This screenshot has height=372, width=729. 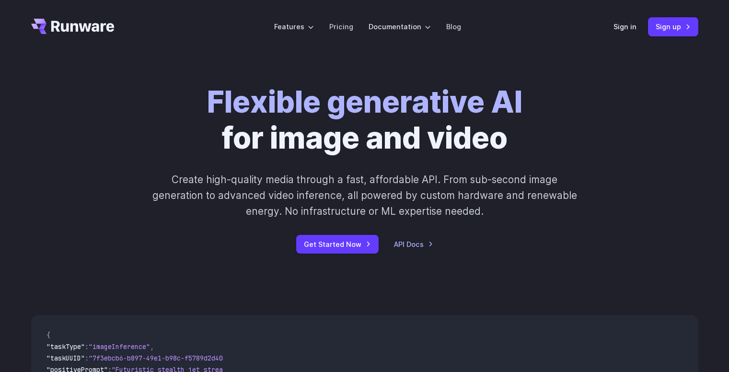 What do you see at coordinates (673, 26) in the screenshot?
I see `a: Sign up` at bounding box center [673, 26].